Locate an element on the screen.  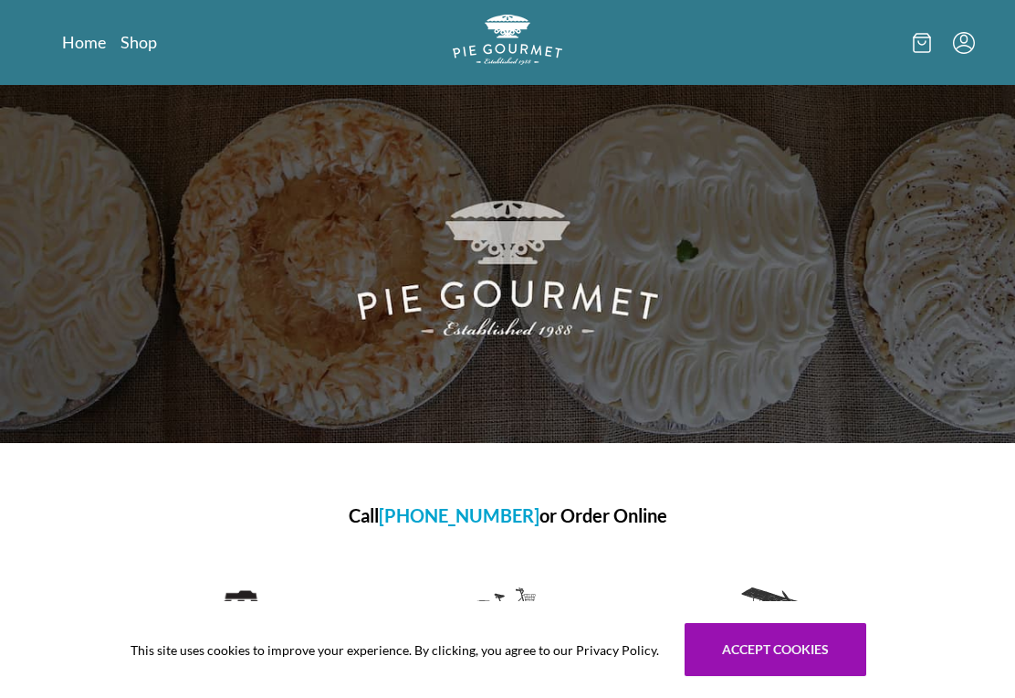
img: pickup in store is located at coordinates (239, 612).